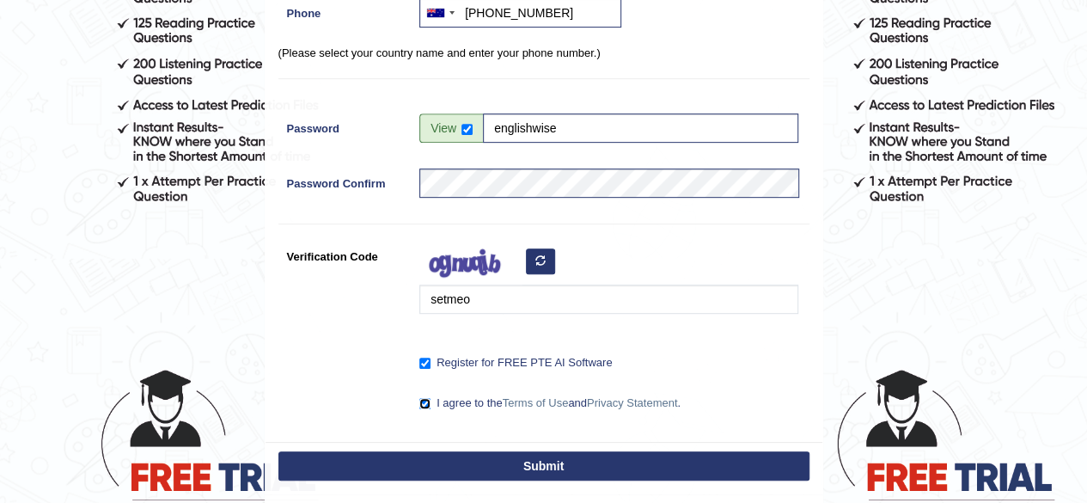 This screenshot has width=1087, height=503. What do you see at coordinates (632, 402) in the screenshot?
I see `a: Privacy Statement` at bounding box center [632, 402].